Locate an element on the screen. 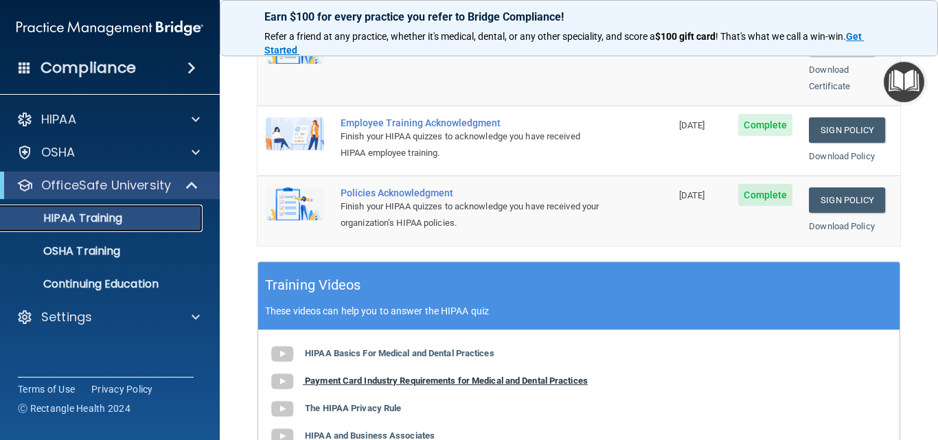 Image resolution: width=938 pixels, height=440 pixels. strong: Get Started is located at coordinates (564, 43).